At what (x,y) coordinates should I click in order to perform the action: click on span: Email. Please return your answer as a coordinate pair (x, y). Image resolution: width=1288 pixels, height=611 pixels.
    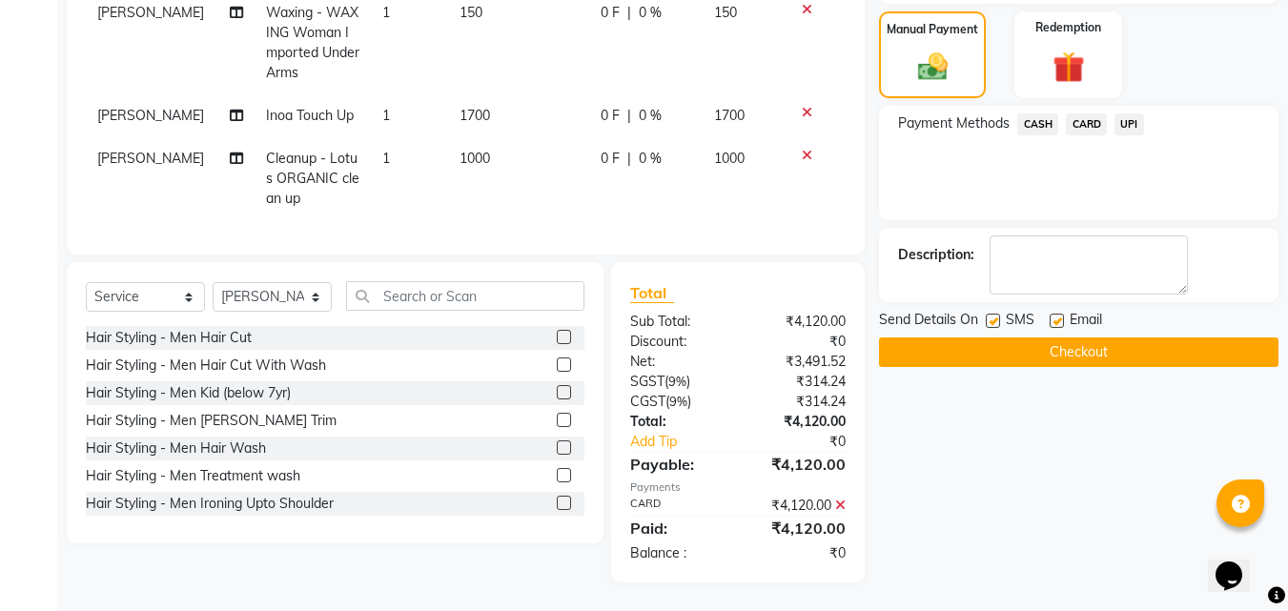
    Looking at the image, I should click on (1086, 321).